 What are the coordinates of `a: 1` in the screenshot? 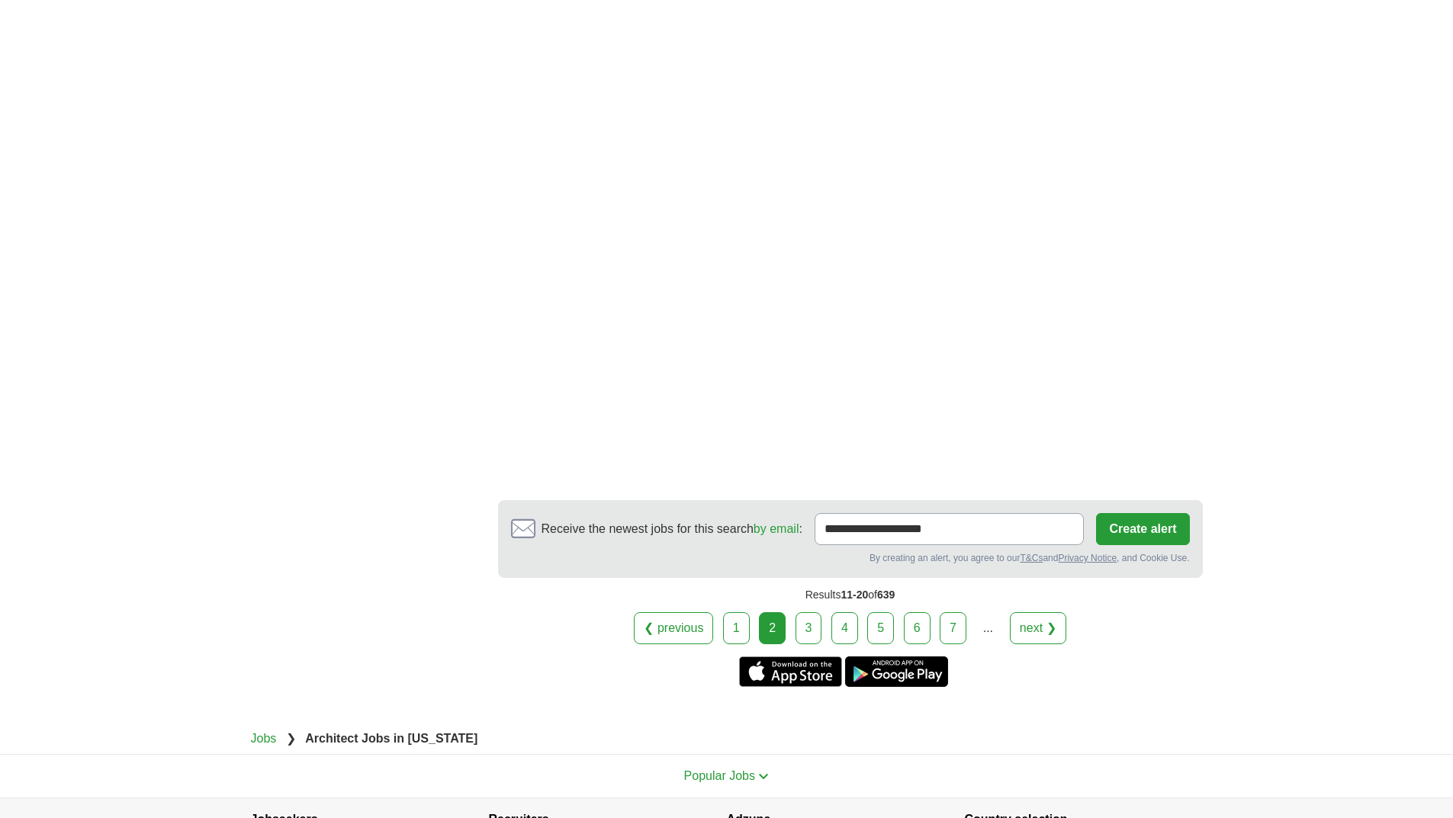 It's located at (736, 629).